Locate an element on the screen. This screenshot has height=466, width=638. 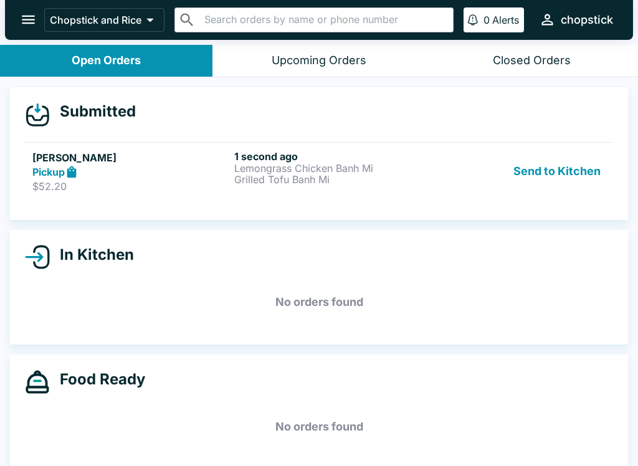
h4: In Kitchen is located at coordinates (92, 255).